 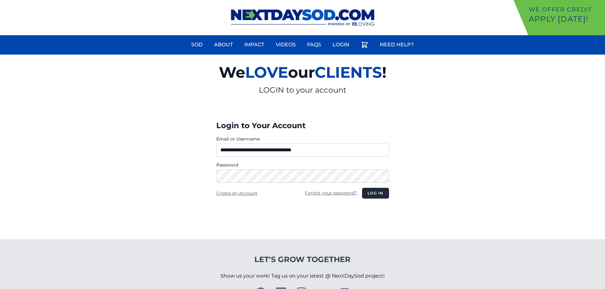 I want to click on span: LOVE, so click(x=267, y=72).